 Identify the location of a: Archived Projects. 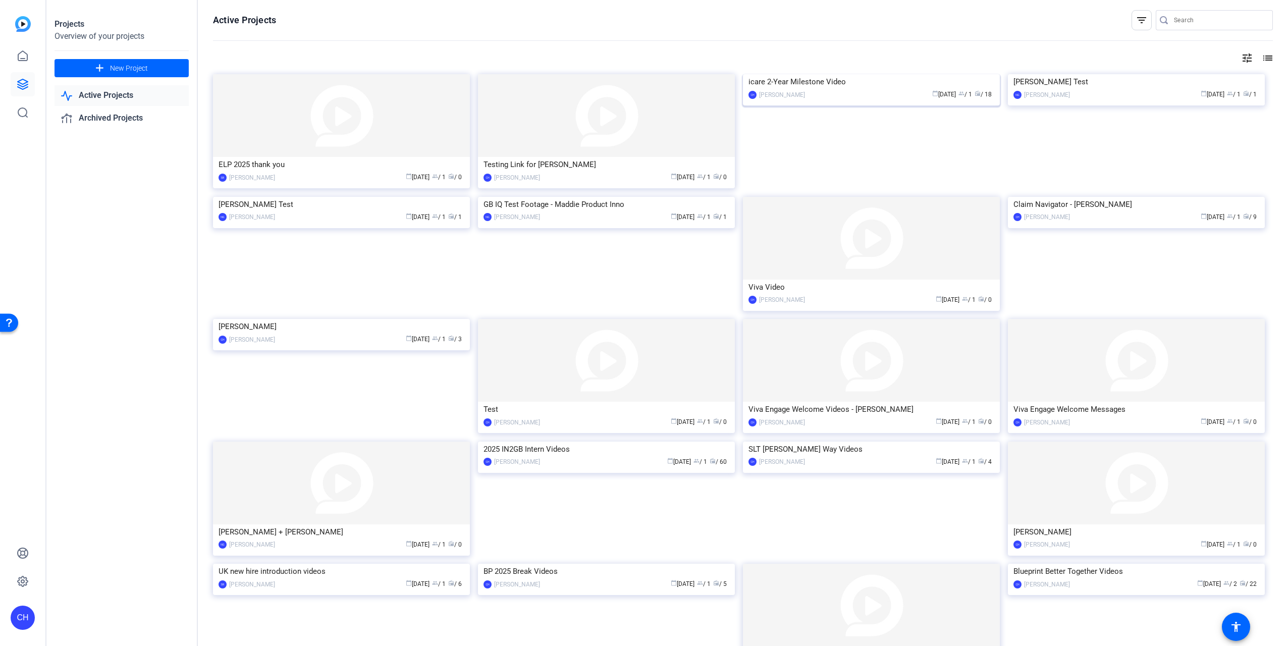
(122, 118).